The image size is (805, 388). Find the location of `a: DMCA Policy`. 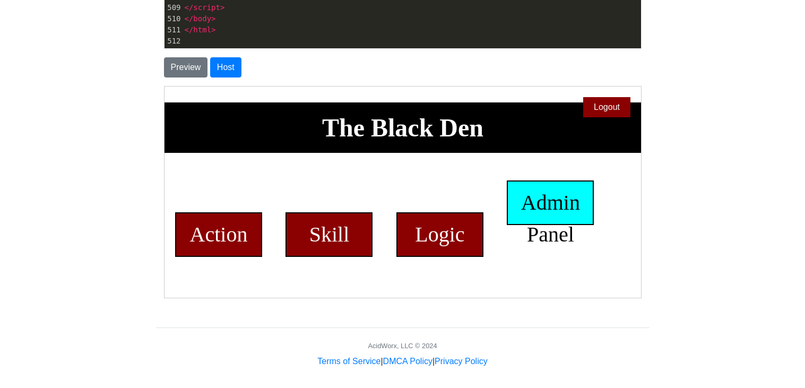

a: DMCA Policy is located at coordinates (408, 361).